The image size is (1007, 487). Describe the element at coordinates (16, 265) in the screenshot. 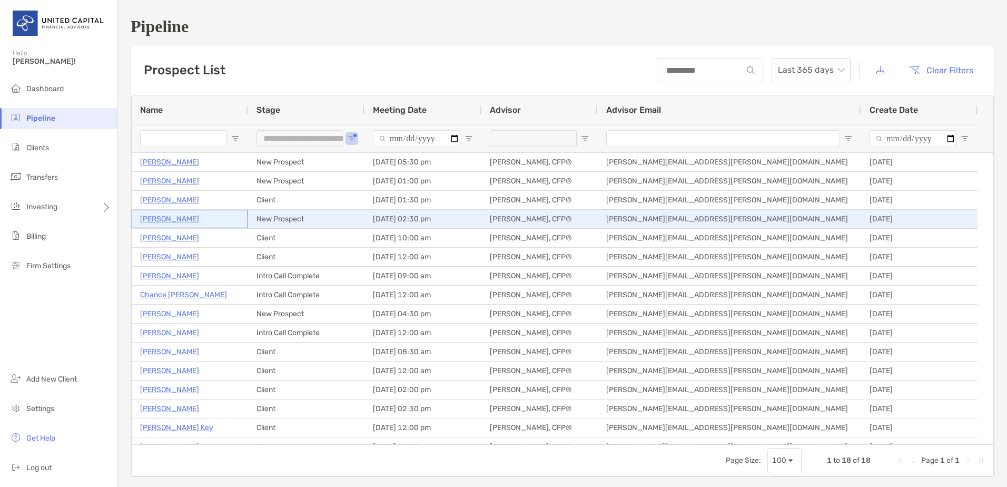

I see `img: firm-settings icon` at that location.